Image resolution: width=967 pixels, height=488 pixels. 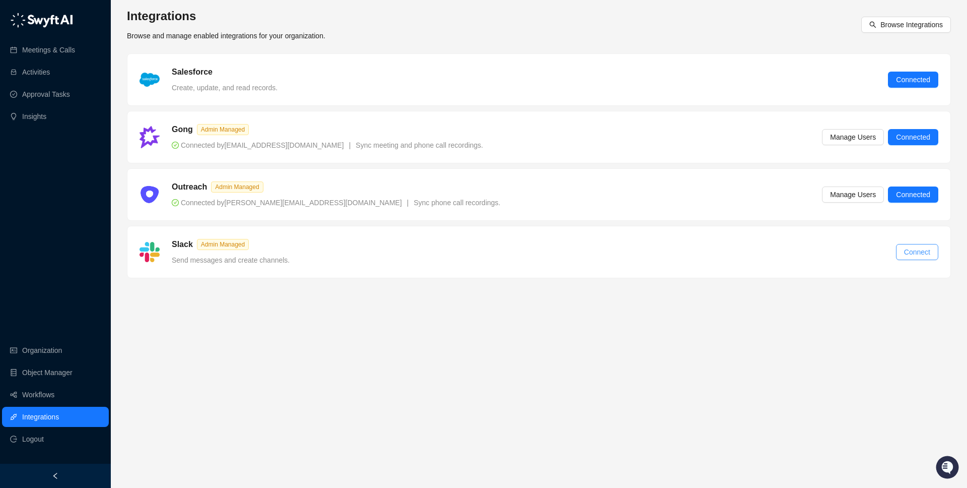 I want to click on a: 📶Status, so click(x=61, y=146).